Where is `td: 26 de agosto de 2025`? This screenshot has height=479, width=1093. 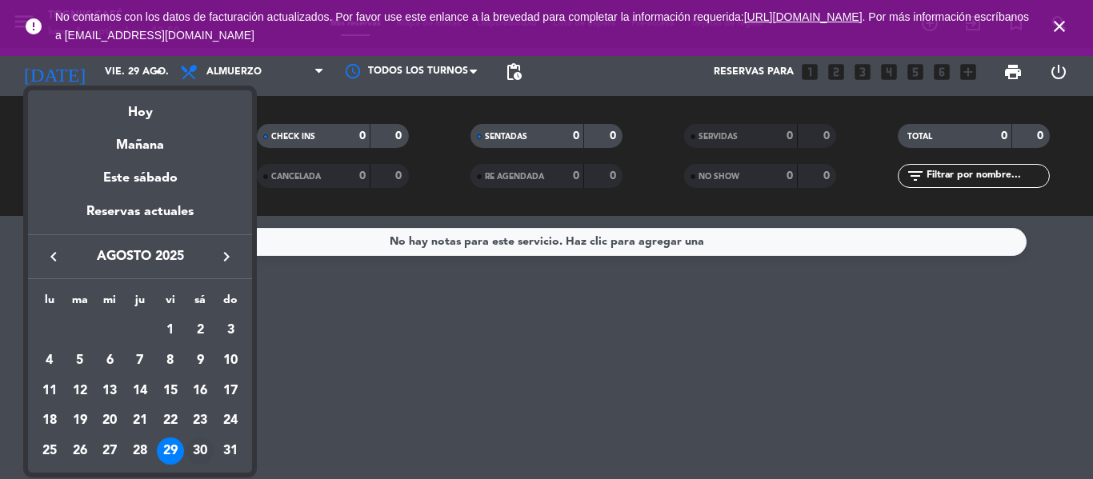
td: 26 de agosto de 2025 is located at coordinates (80, 451).